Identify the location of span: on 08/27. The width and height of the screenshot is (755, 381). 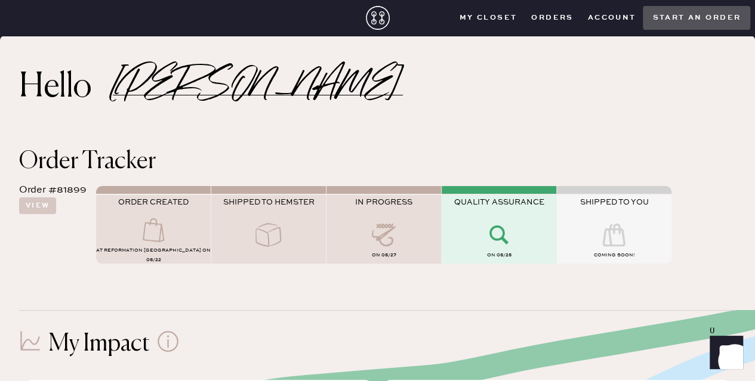
(384, 255).